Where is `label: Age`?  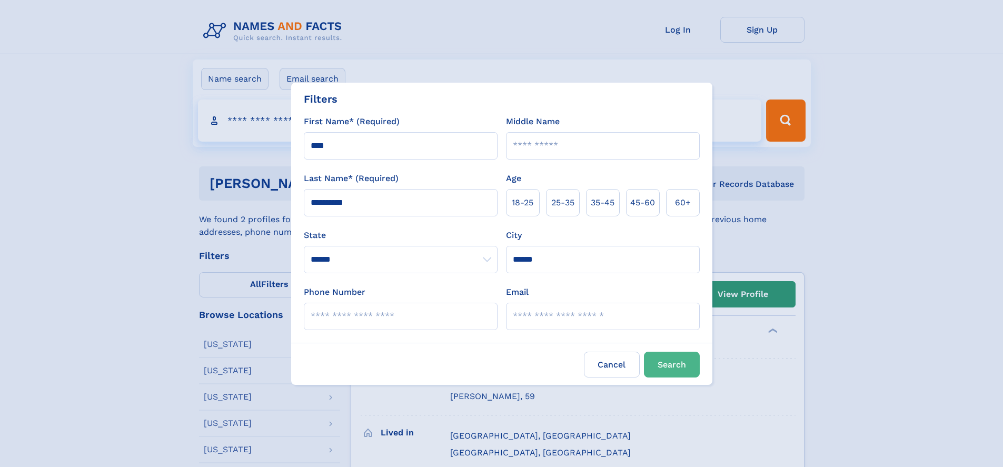 label: Age is located at coordinates (513, 178).